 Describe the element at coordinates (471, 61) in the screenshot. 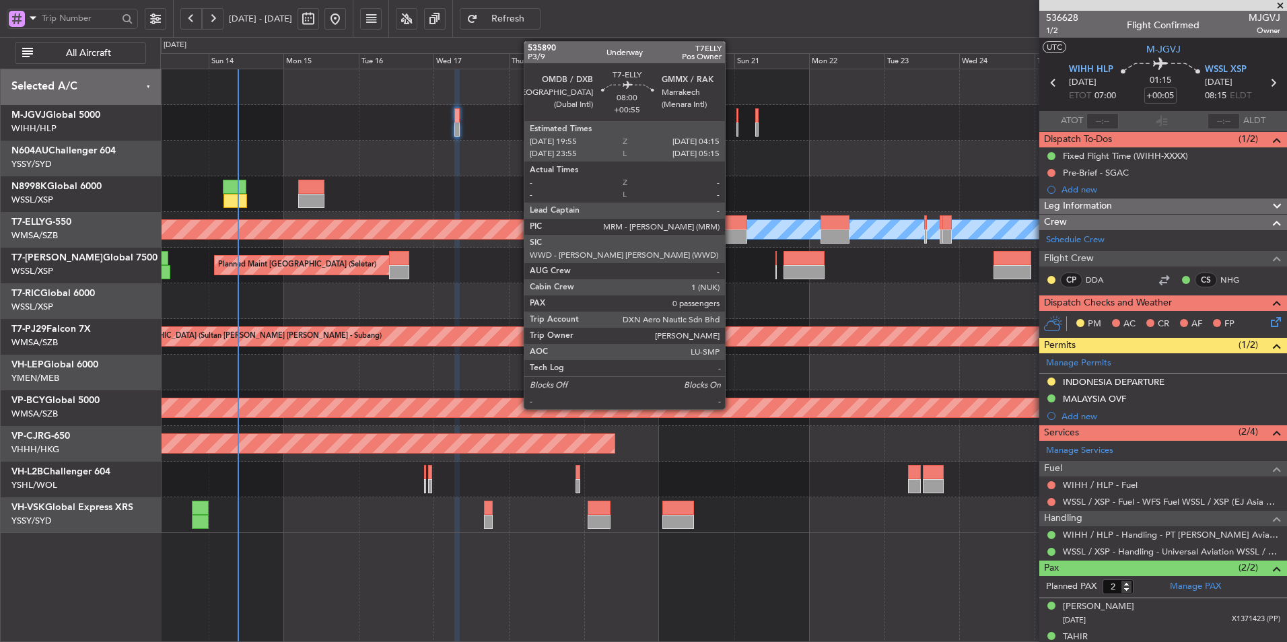

I see `div: Wed 17` at that location.